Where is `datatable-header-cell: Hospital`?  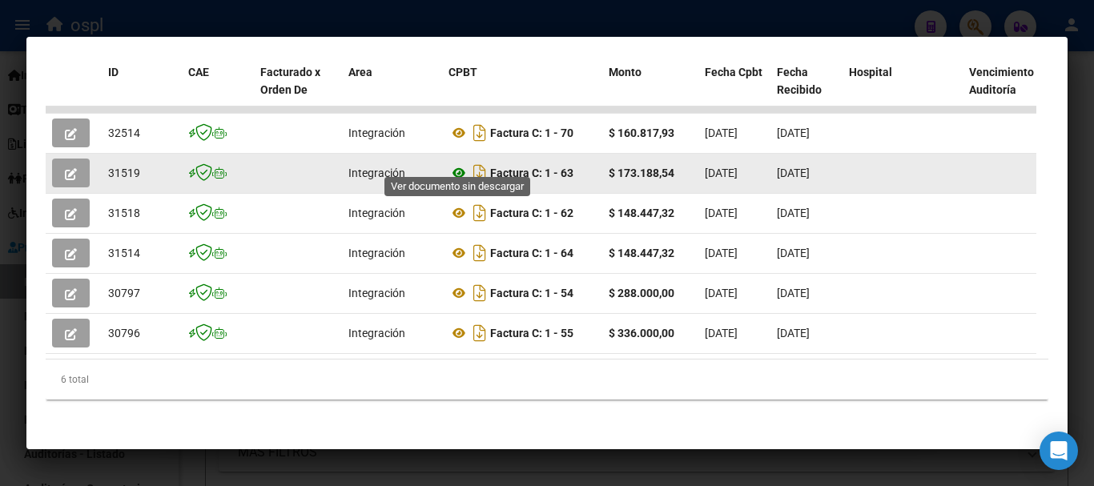 datatable-header-cell: Hospital is located at coordinates (903, 91).